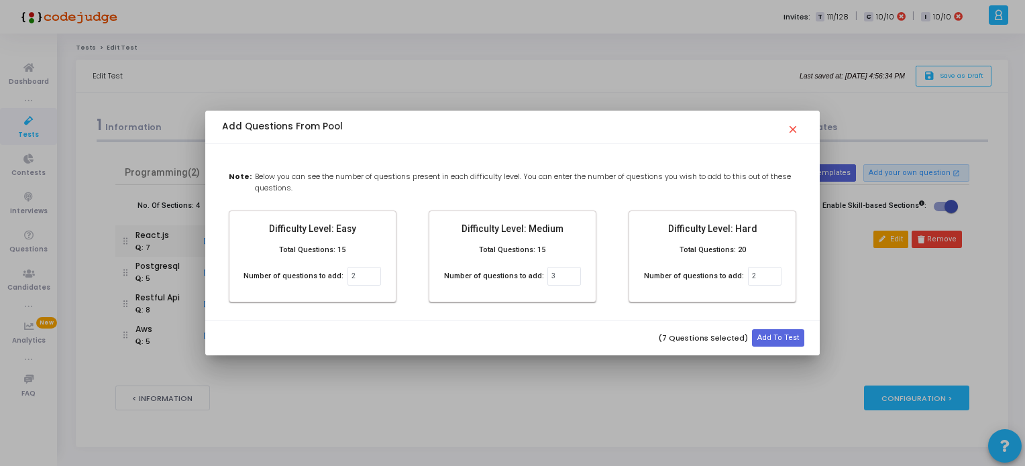 The width and height of the screenshot is (1025, 466). What do you see at coordinates (795, 125) in the screenshot?
I see `mat-icon: close` at bounding box center [795, 125].